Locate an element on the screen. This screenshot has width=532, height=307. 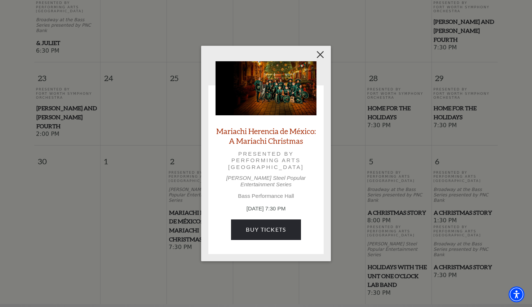
a: Buy Tickets is located at coordinates (266, 230).